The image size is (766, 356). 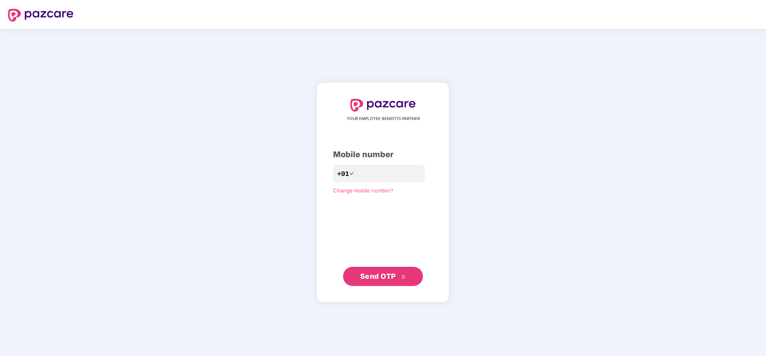 What do you see at coordinates (343, 173) in the screenshot?
I see `span: +91` at bounding box center [343, 173].